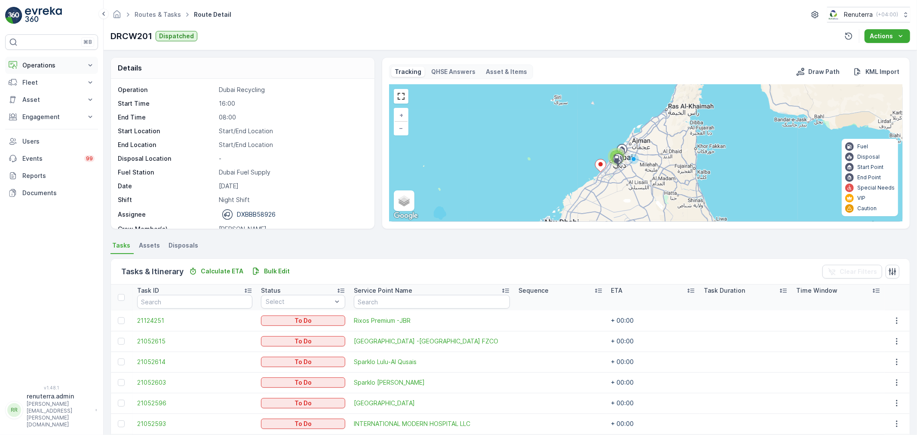 The height and width of the screenshot is (435, 917). Describe the element at coordinates (824, 72) in the screenshot. I see `p: Draw Path` at that location.